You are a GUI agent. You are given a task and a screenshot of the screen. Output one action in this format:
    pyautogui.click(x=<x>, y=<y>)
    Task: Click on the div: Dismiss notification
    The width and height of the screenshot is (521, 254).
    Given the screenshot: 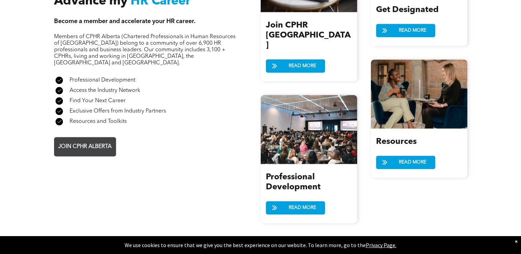 What is the action you would take?
    pyautogui.click(x=516, y=241)
    